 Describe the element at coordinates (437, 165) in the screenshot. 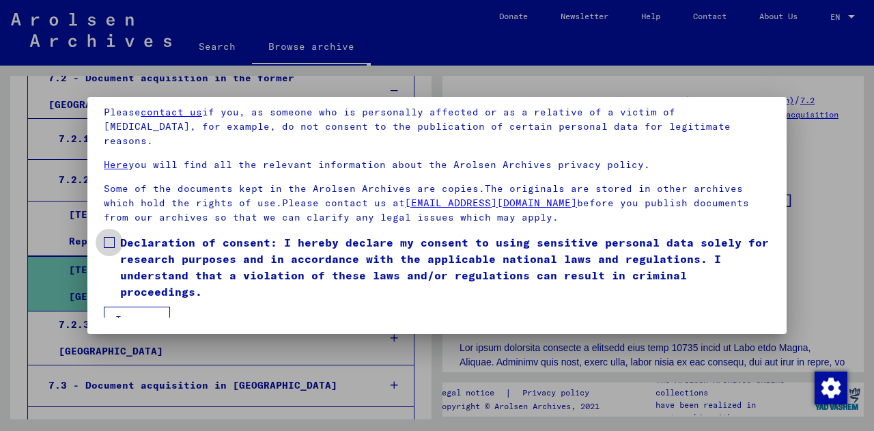

I see `p: you will find all the relevant information about the Arolsen Archives privacy policy.` at that location.